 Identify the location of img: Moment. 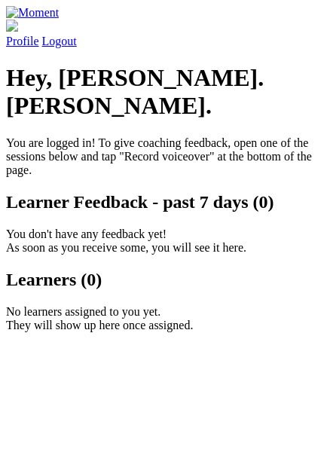
(32, 13).